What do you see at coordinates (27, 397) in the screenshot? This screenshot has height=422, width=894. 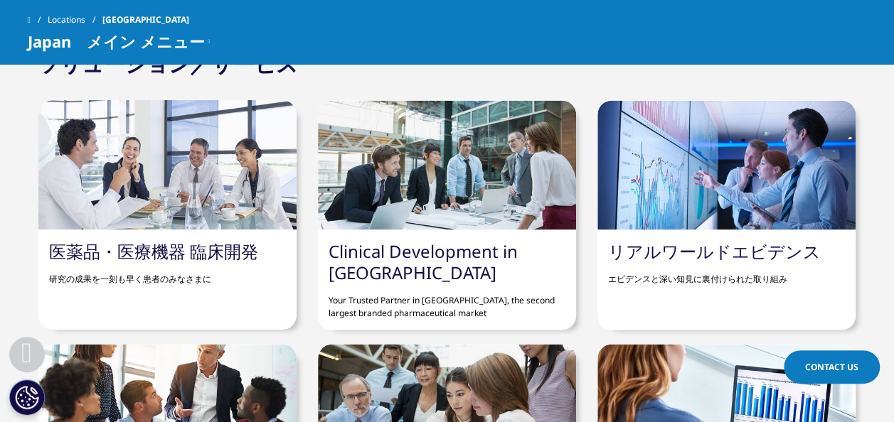 I see `button: Cookie 設定` at bounding box center [27, 397].